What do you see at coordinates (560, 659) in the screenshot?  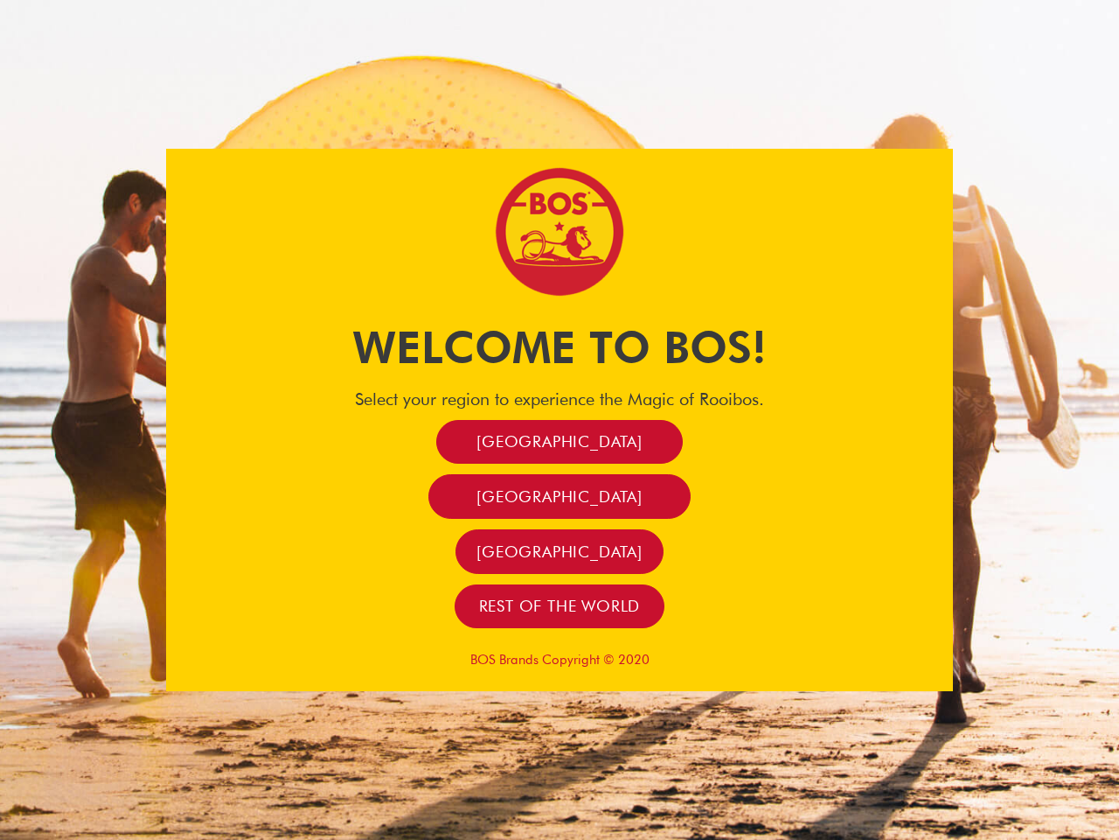 I see `p: BOS Brands Copyright © 2020` at bounding box center [560, 659].